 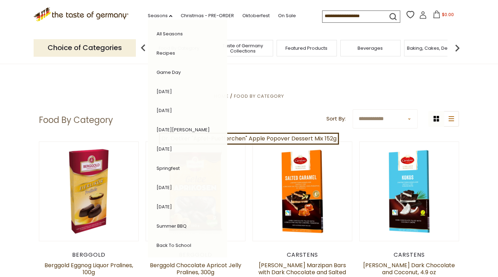 What do you see at coordinates (256, 16) in the screenshot?
I see `a: Oktoberfest` at bounding box center [256, 16].